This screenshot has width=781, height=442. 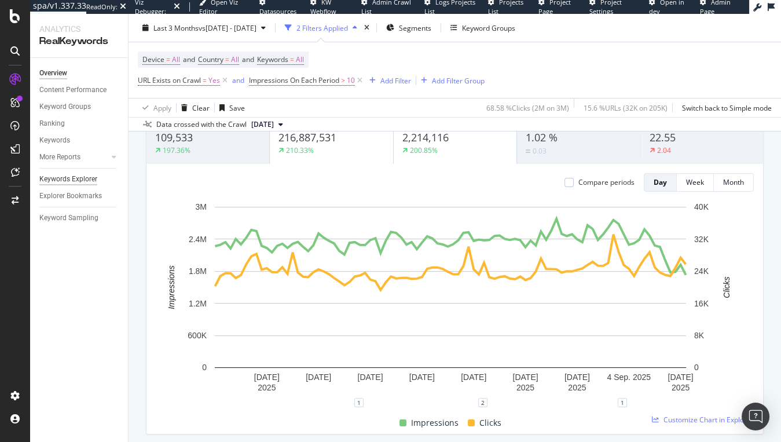 I want to click on a: Keywords, so click(x=79, y=140).